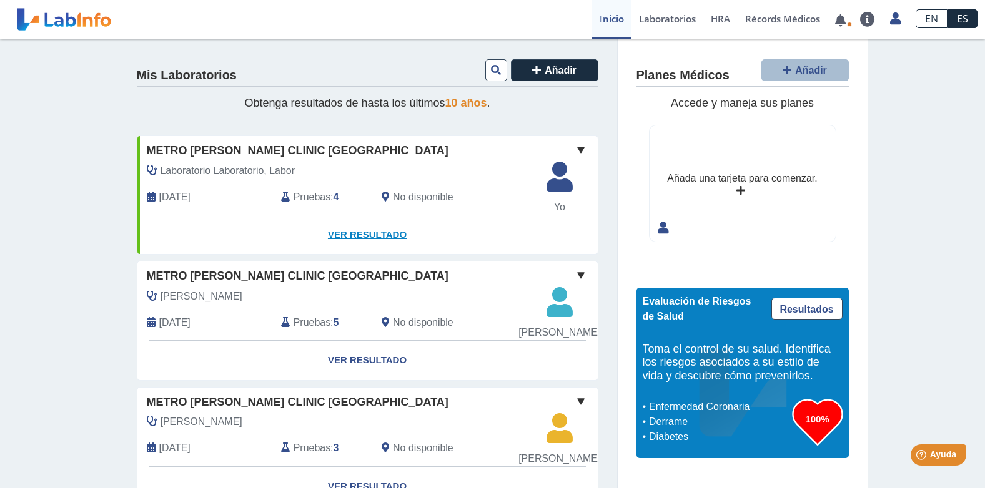 Image resolution: width=985 pixels, height=488 pixels. I want to click on span: 10 años, so click(466, 103).